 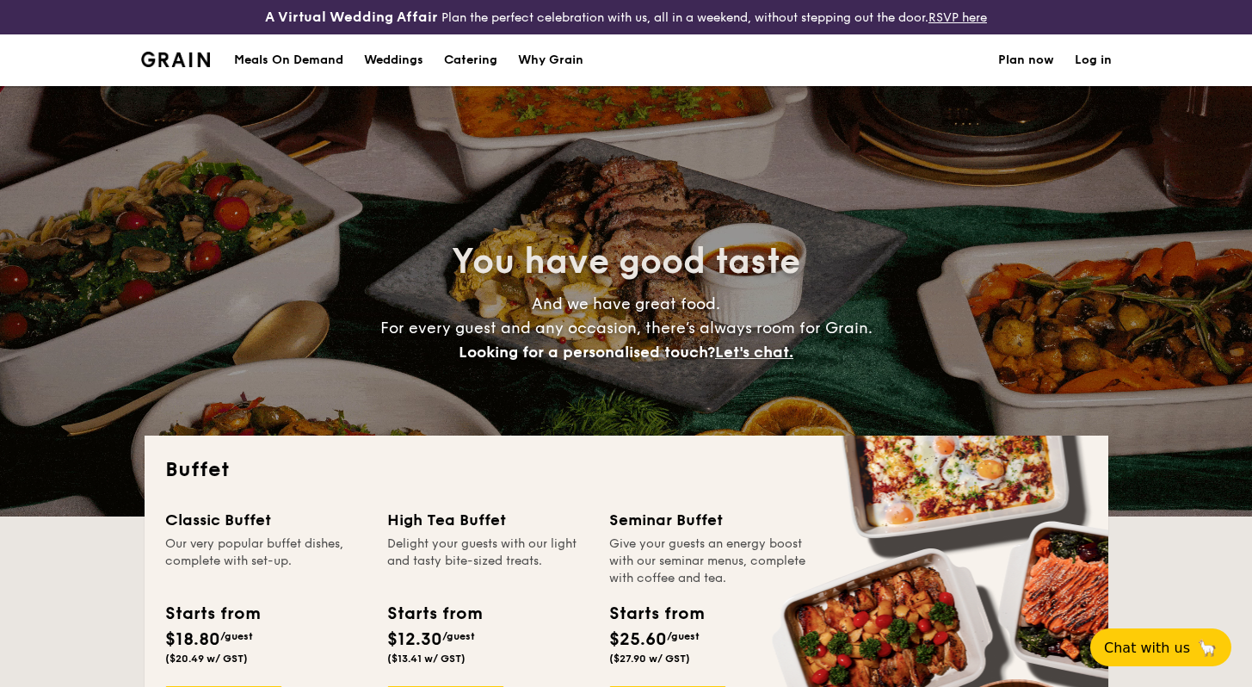 I want to click on h2: Buffet, so click(x=627, y=470).